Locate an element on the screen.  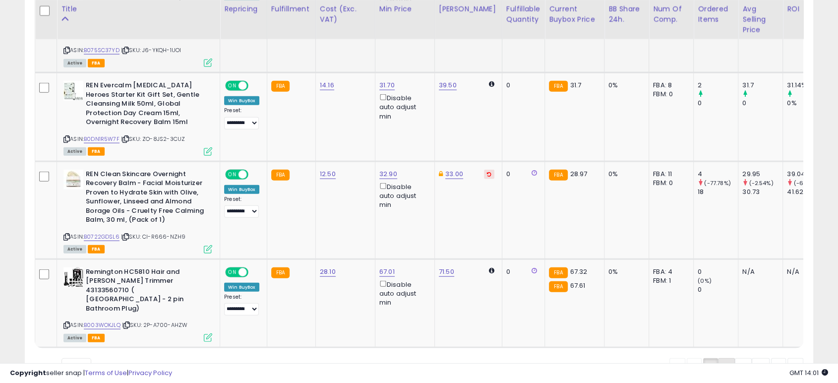
div: Min Price is located at coordinates (405, 9).